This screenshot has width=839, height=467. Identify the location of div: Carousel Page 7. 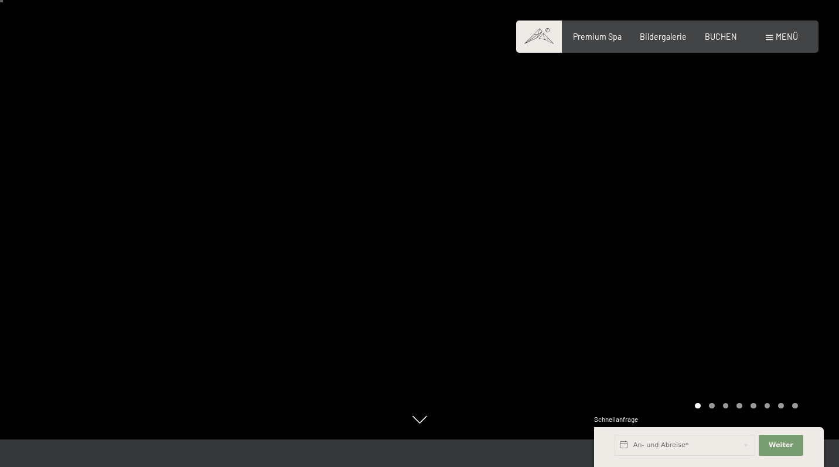
(781, 406).